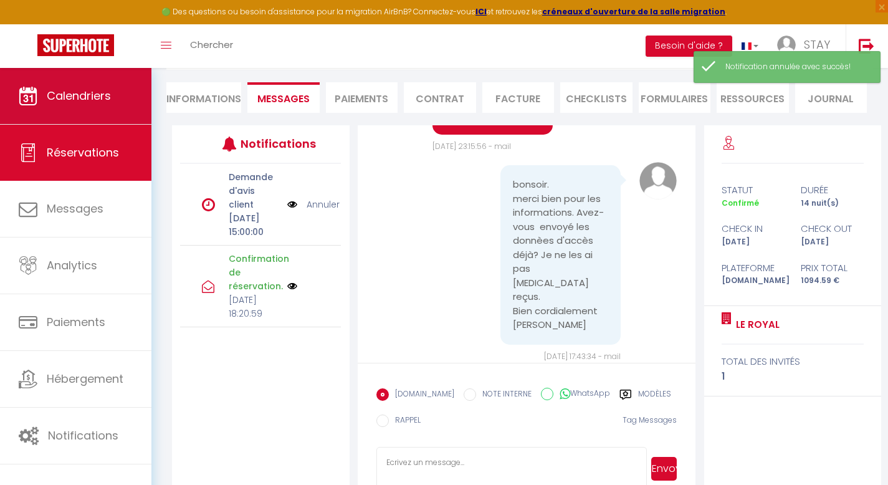  Describe the element at coordinates (753, 268) in the screenshot. I see `div: Plateforme` at that location.